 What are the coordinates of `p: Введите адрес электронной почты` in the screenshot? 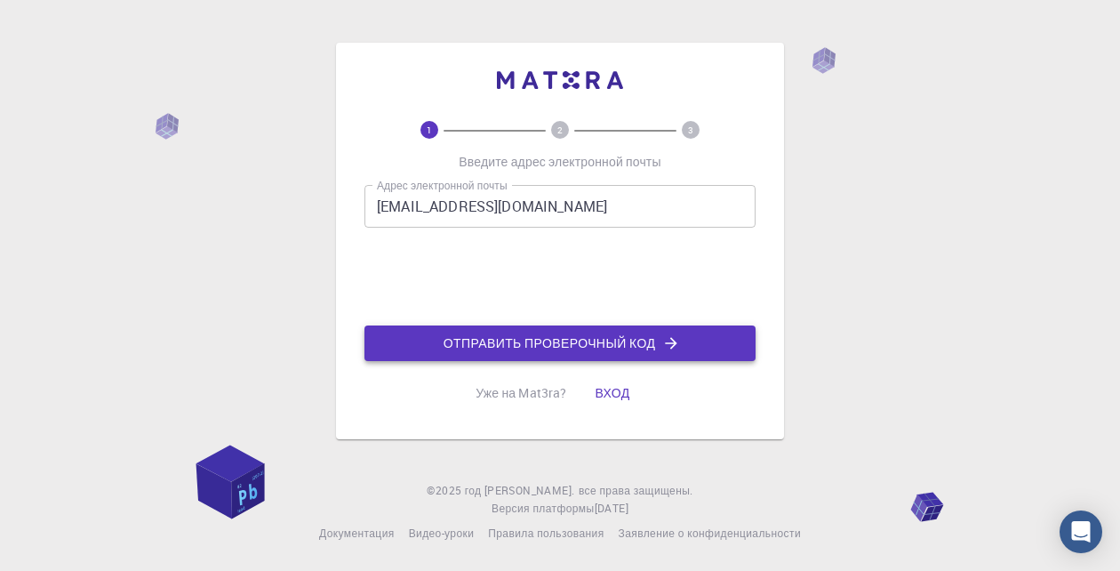 It's located at (559, 162).